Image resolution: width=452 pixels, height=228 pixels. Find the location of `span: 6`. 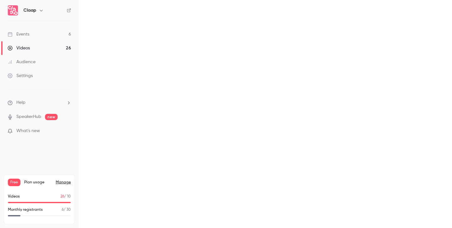

span: 6 is located at coordinates (63, 210).